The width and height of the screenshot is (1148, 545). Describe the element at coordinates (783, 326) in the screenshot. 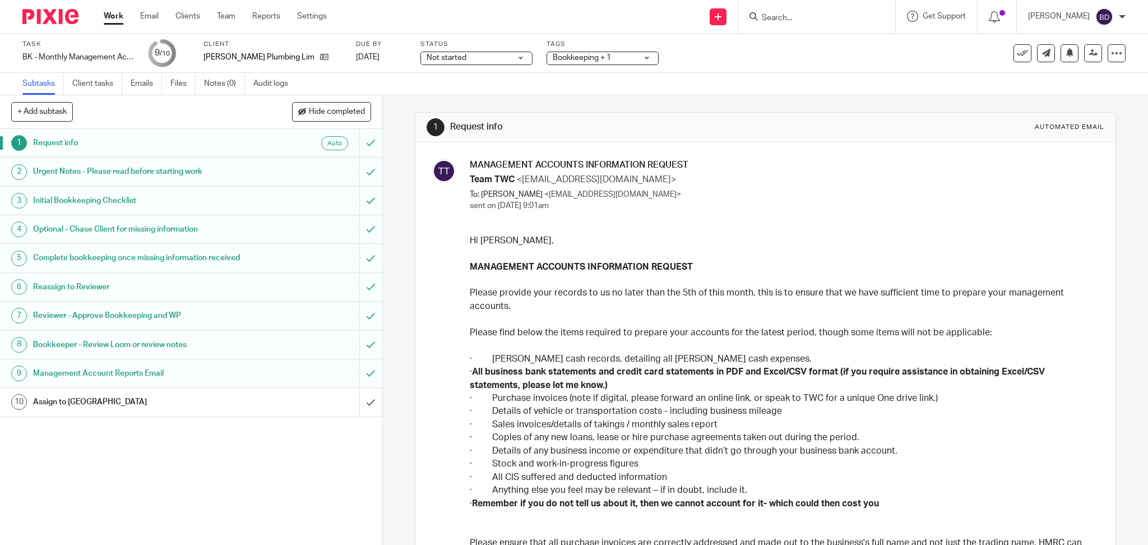

I see `p: Please find below the items required to prepare your accounts for the latest period, though some ...` at that location.